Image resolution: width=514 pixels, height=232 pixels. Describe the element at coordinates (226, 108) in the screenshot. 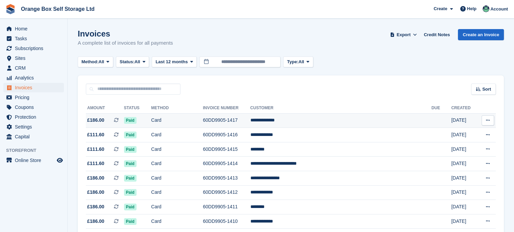

I see `th: Invoice Number` at that location.